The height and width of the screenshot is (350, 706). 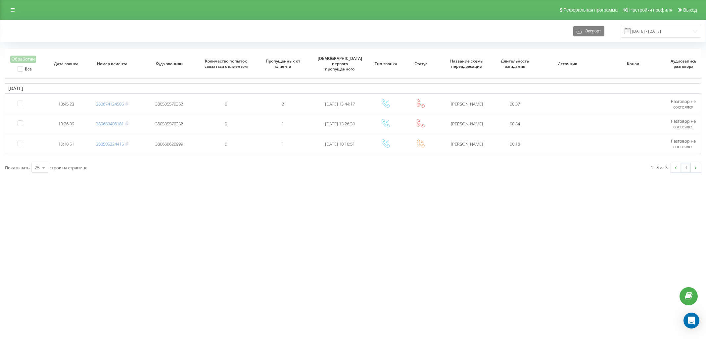 What do you see at coordinates (69, 168) in the screenshot?
I see `span: строк на странице` at bounding box center [69, 168].